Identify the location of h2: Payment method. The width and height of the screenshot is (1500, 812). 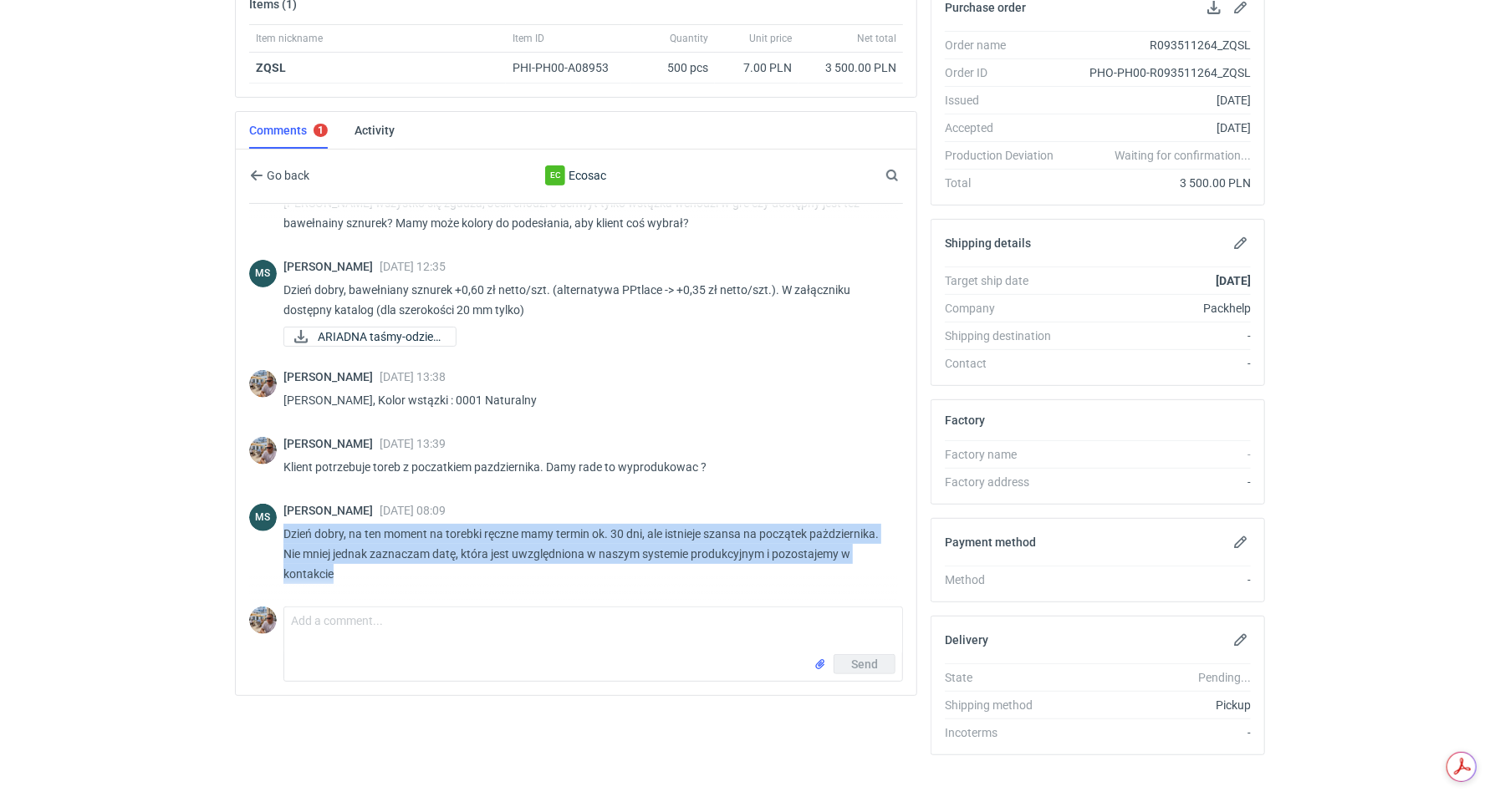
(990, 542).